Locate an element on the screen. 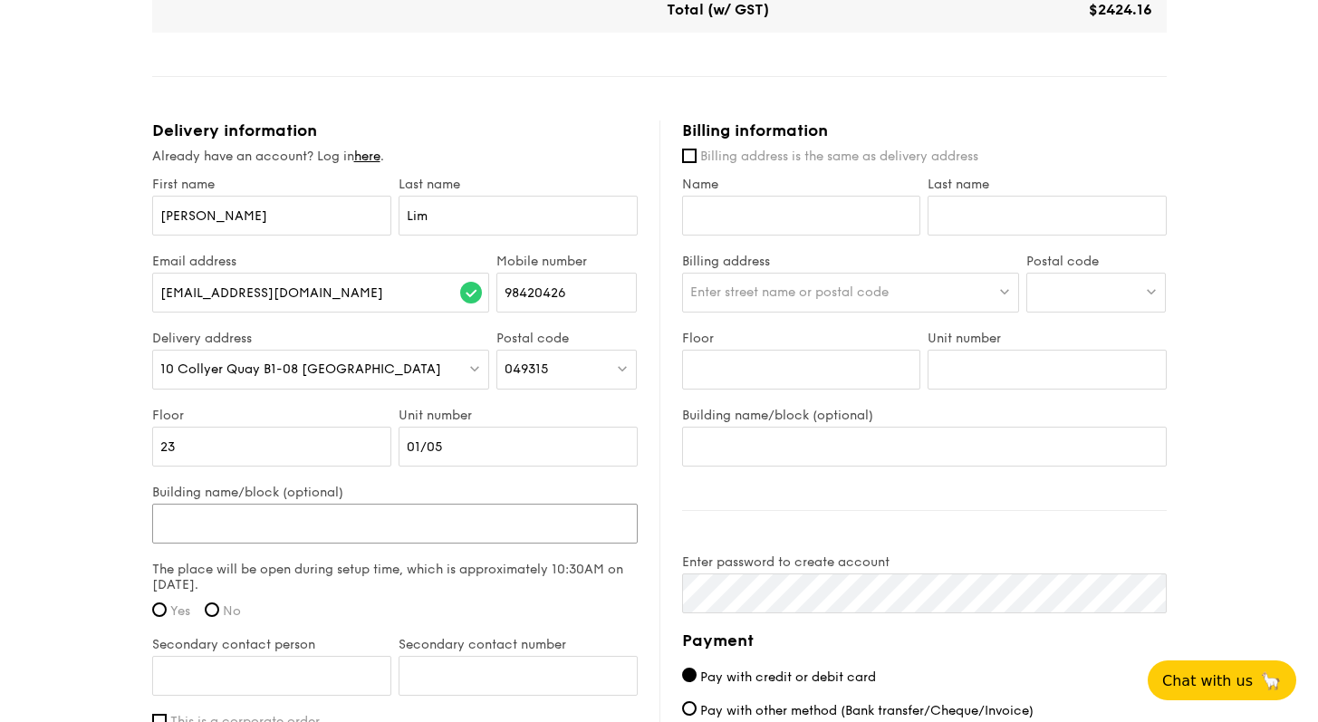 The width and height of the screenshot is (1318, 722). span: Delivery information is located at coordinates (235, 130).